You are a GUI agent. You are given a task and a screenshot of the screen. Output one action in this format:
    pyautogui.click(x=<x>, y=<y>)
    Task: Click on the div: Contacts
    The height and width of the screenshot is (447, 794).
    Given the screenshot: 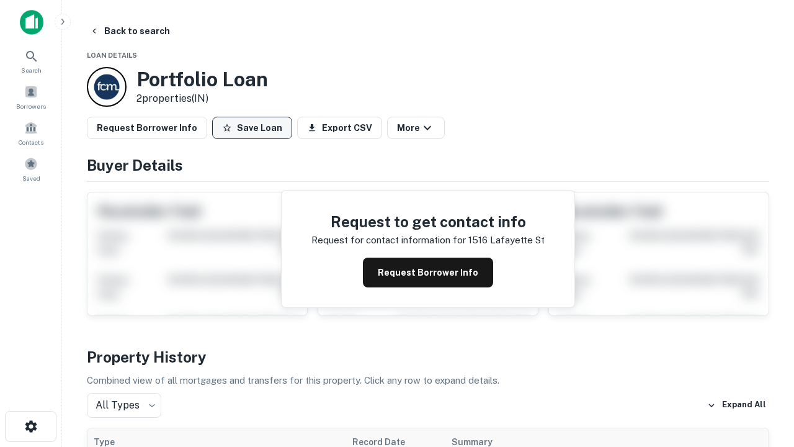 What is the action you would take?
    pyautogui.click(x=31, y=133)
    